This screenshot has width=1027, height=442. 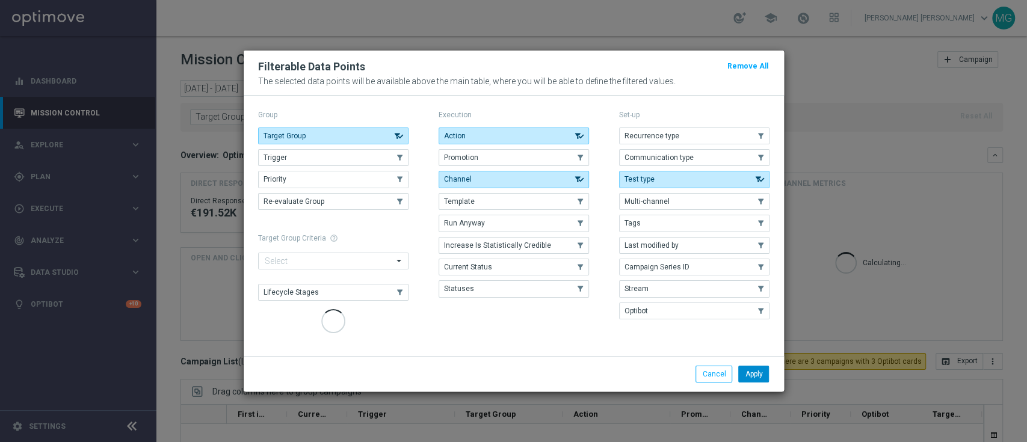 What do you see at coordinates (694, 245) in the screenshot?
I see `button: Last modified by` at bounding box center [694, 245].